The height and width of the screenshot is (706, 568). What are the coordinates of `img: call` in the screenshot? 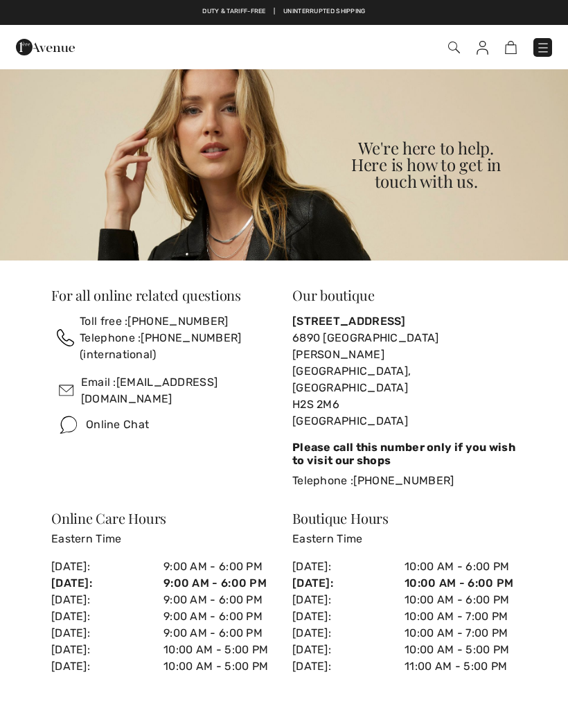 It's located at (66, 338).